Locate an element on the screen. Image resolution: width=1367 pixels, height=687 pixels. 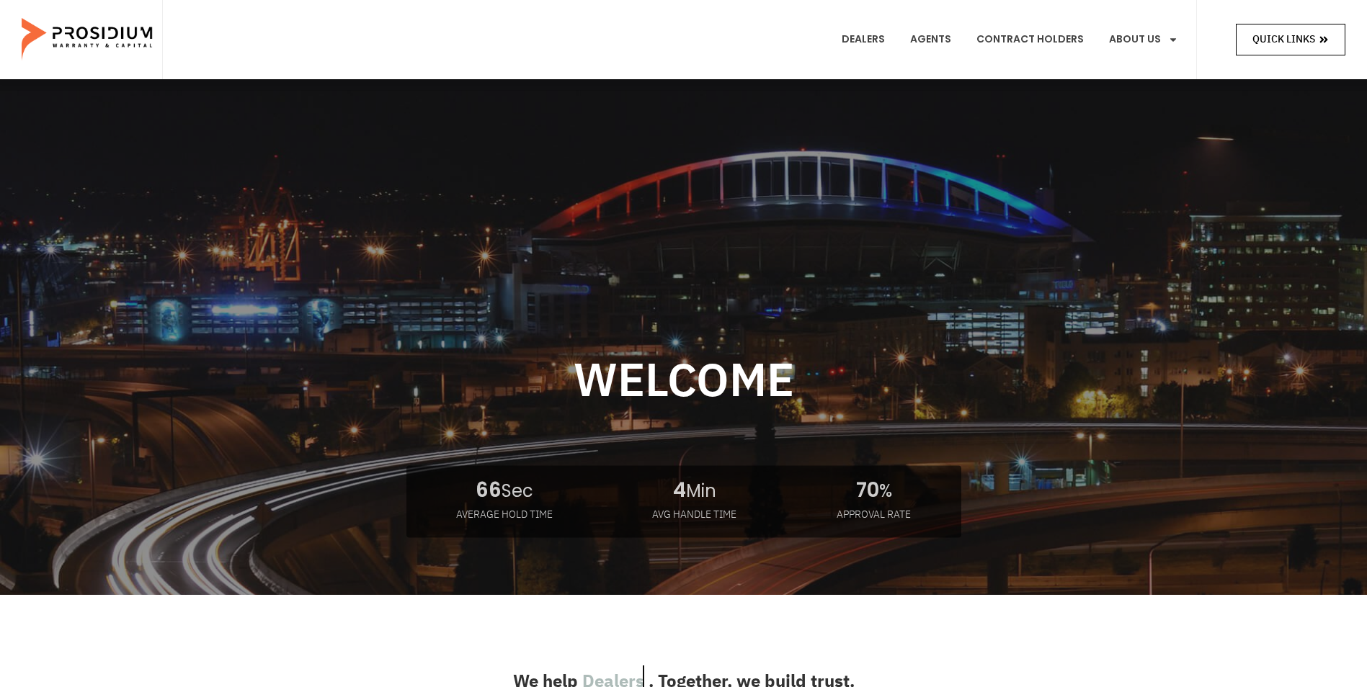
a: About Us is located at coordinates (1143, 40).